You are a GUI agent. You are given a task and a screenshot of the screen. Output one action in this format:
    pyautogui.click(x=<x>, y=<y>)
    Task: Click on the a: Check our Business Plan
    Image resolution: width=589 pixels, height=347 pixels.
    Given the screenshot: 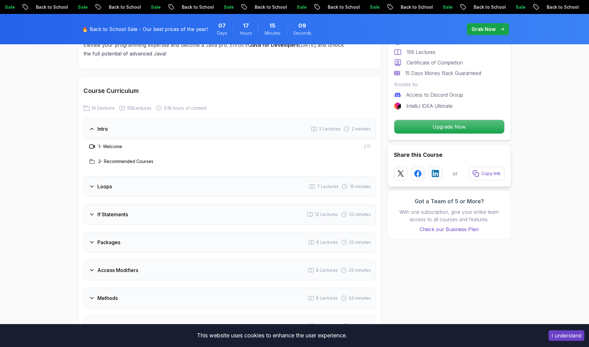 What is the action you would take?
    pyautogui.click(x=450, y=229)
    